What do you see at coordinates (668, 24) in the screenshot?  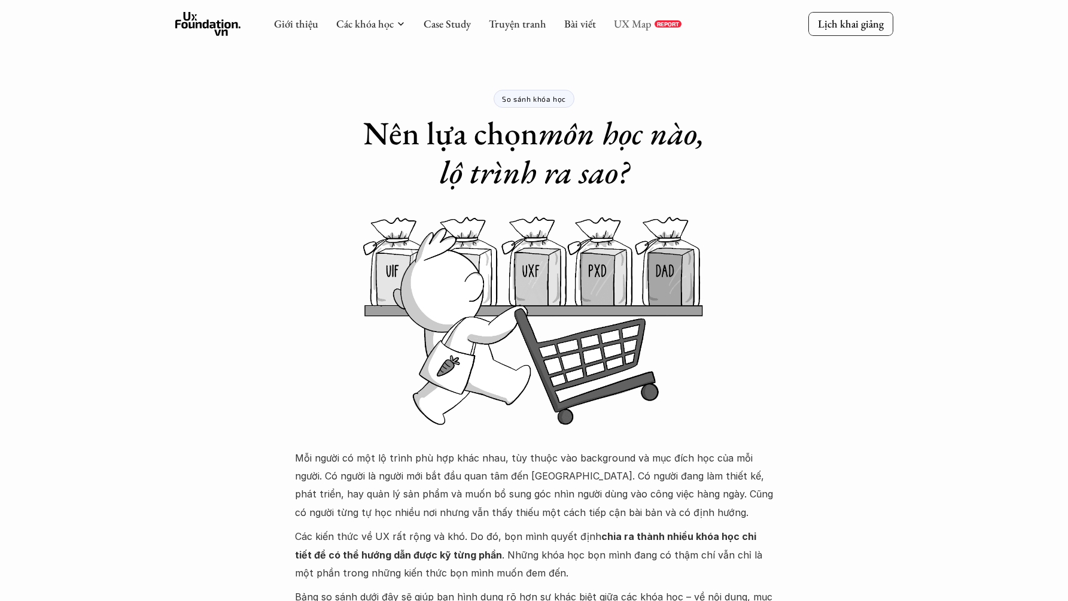 I see `p: REPORT` at bounding box center [668, 24].